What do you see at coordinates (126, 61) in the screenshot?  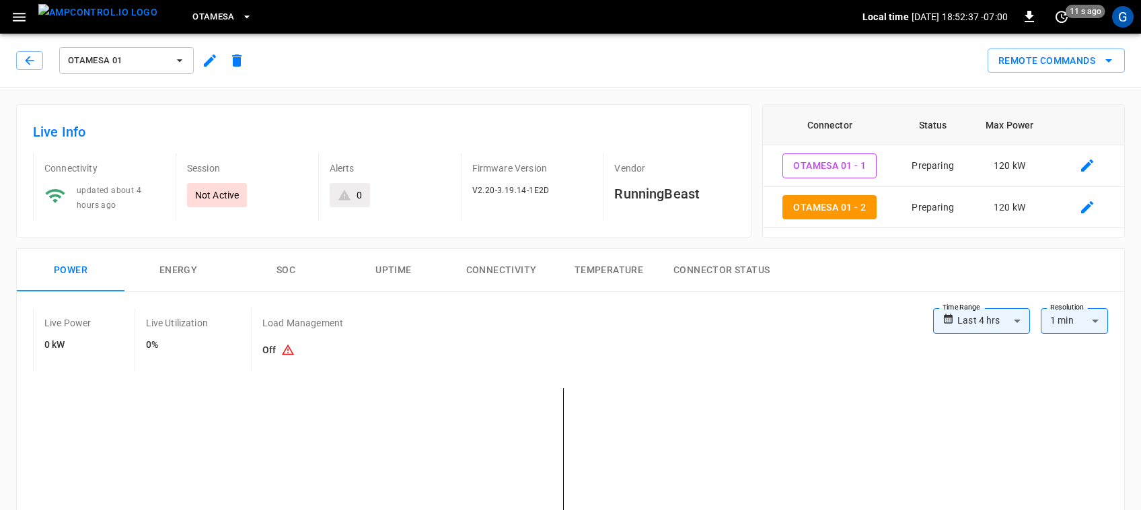 I see `button: OtaMesa 01` at bounding box center [126, 61].